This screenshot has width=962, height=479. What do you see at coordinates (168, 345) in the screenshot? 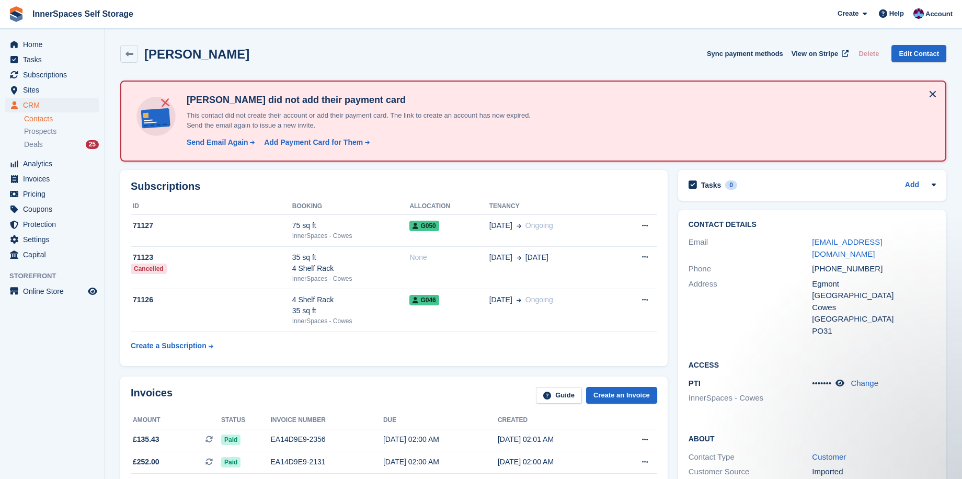
I see `div: Create a Subscription` at bounding box center [168, 345].